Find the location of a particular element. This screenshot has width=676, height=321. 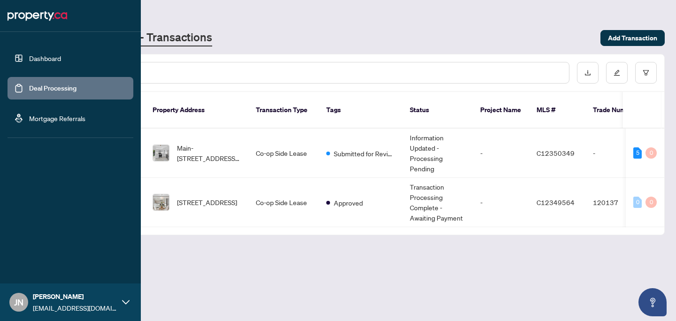

a: Mortgage Referrals is located at coordinates (57, 118).